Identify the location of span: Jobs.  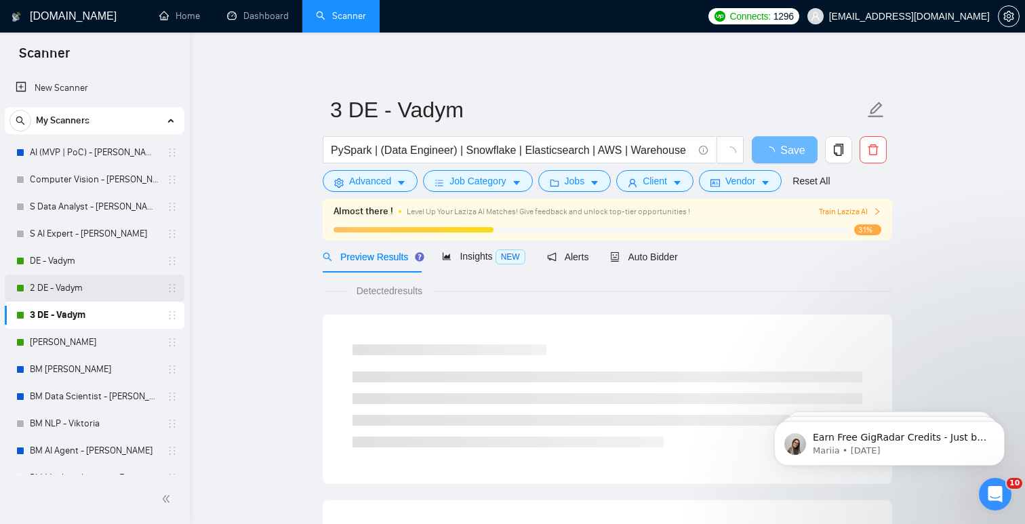
(575, 181).